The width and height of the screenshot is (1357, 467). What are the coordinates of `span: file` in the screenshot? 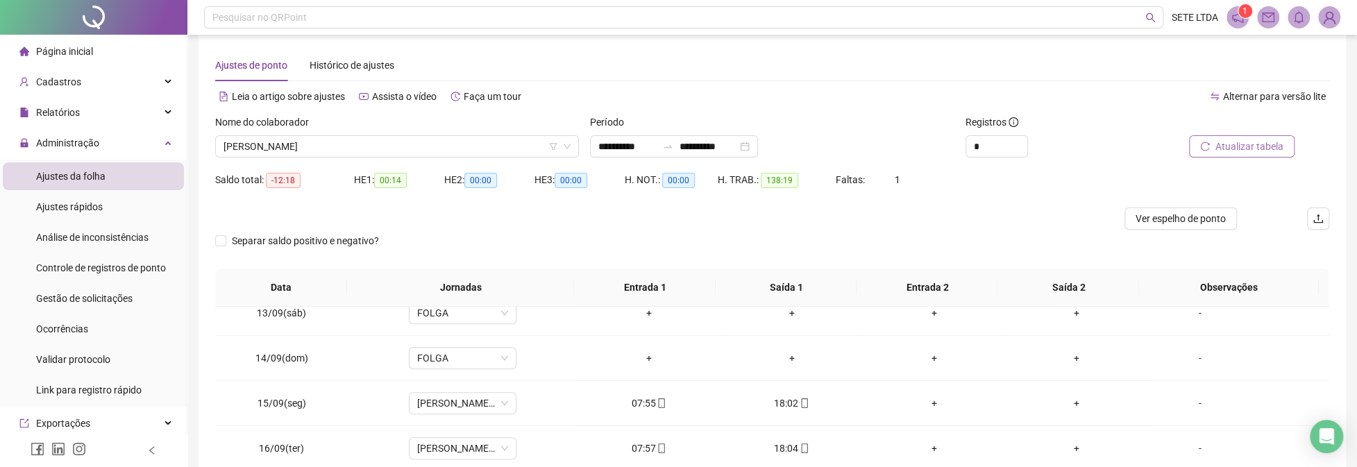 It's located at (24, 112).